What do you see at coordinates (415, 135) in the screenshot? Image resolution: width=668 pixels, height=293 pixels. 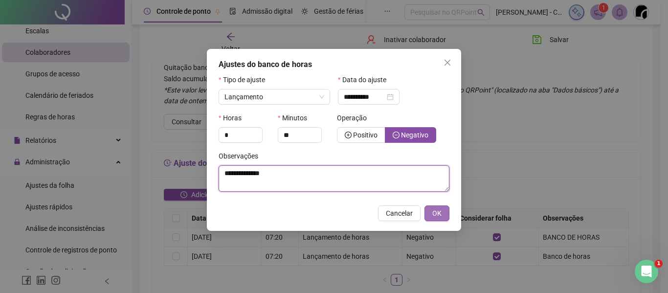 I see `span: Negativo` at bounding box center [415, 135].